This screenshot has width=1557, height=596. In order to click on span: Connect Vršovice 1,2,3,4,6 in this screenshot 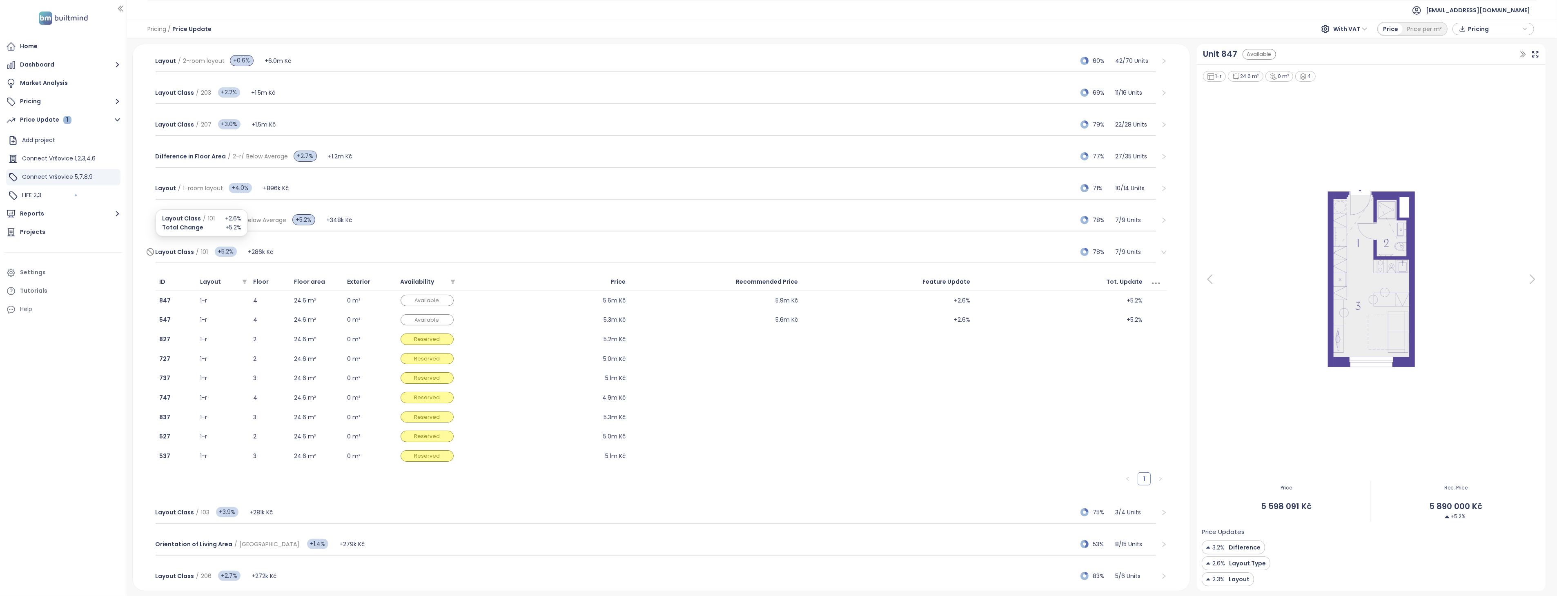, I will do `click(59, 158)`.